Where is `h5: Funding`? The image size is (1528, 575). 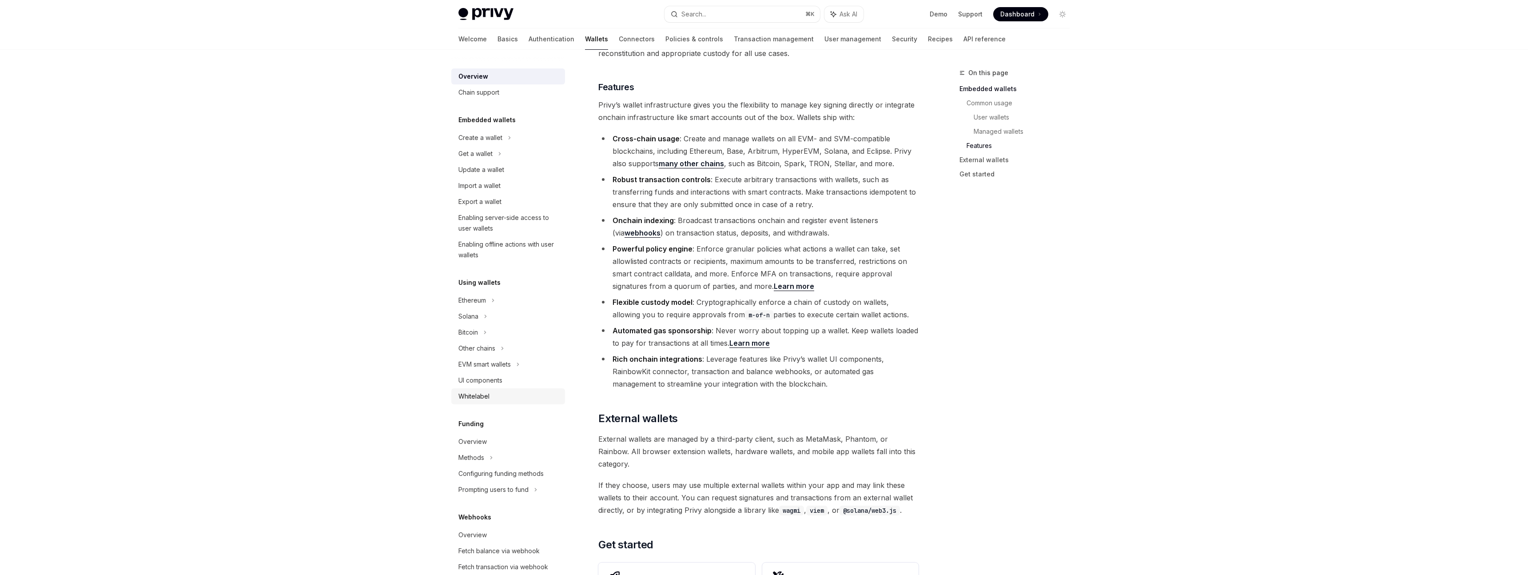
h5: Funding is located at coordinates (471, 424).